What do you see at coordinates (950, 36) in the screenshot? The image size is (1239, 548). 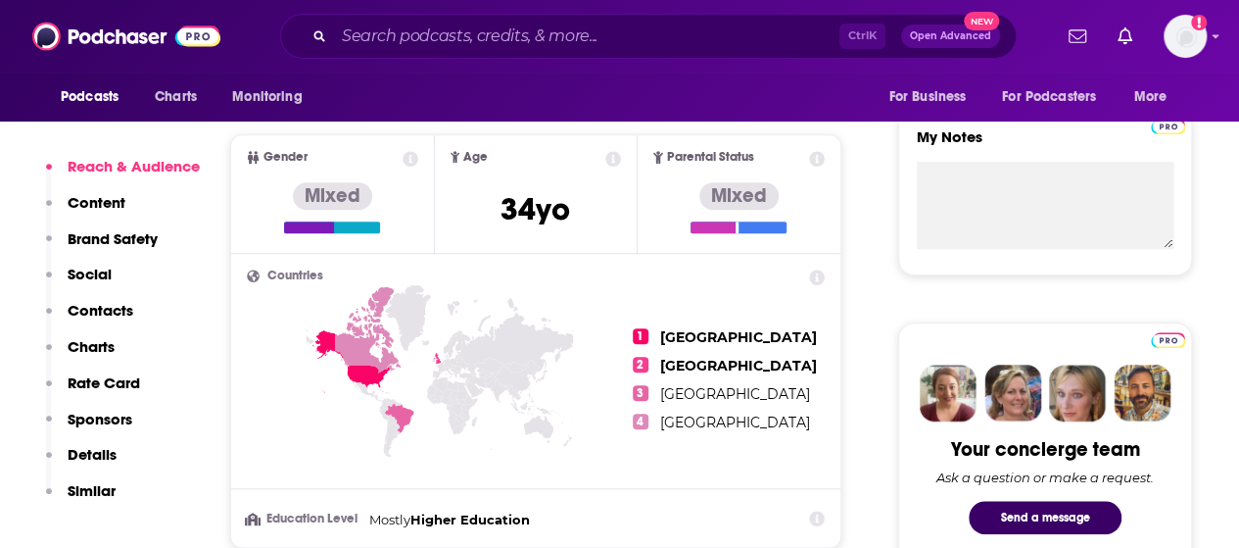 I see `span: Open Advanced` at bounding box center [950, 36].